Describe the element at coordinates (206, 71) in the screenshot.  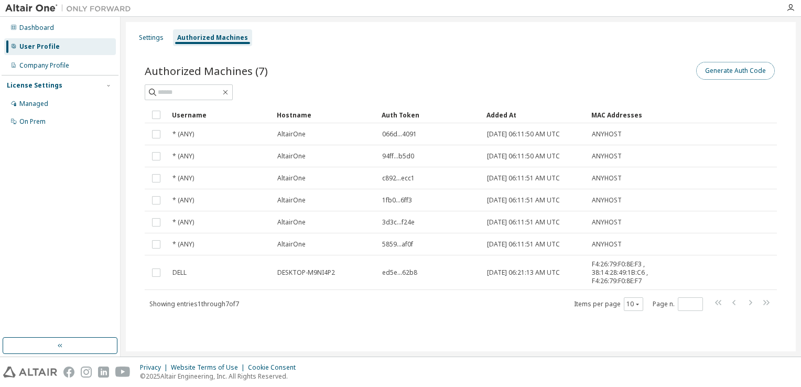
I see `span: Authorized Machines (7)` at that location.